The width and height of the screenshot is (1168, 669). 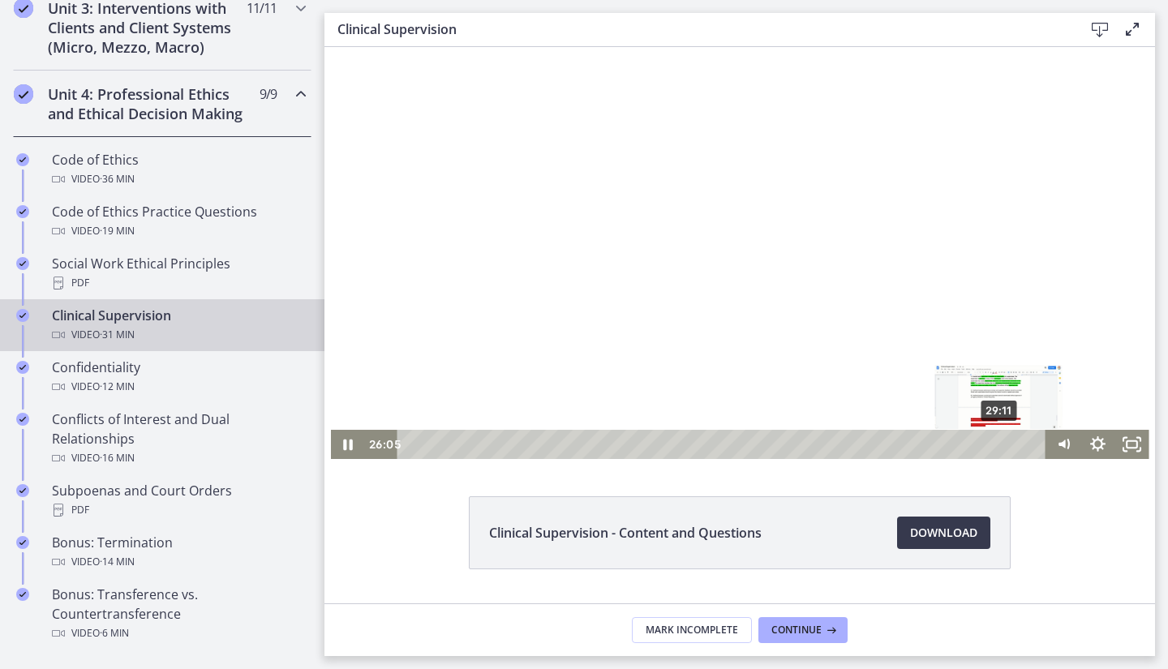 What do you see at coordinates (692, 630) in the screenshot?
I see `span: Mark Incomplete` at bounding box center [692, 630].